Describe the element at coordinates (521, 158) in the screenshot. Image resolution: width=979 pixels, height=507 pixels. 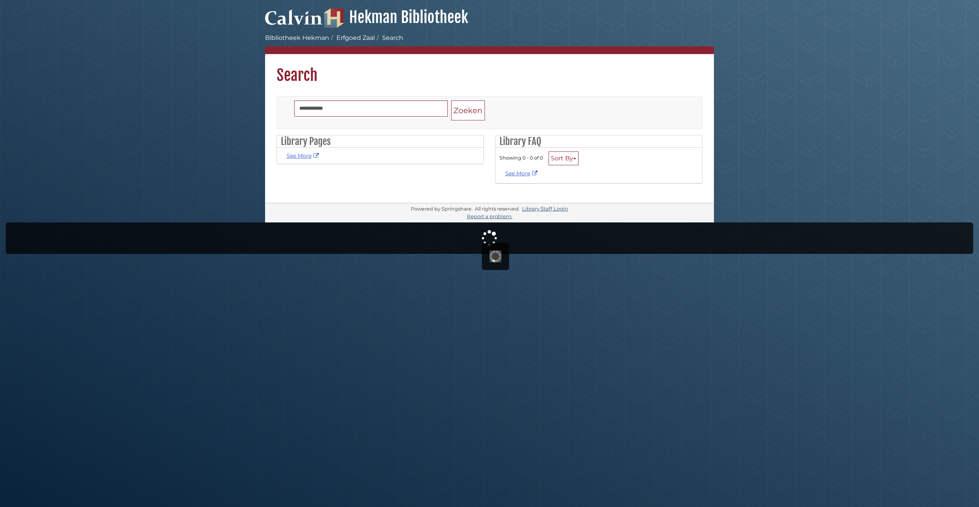
I see `span: Showing 0 - 0 of 0` at that location.